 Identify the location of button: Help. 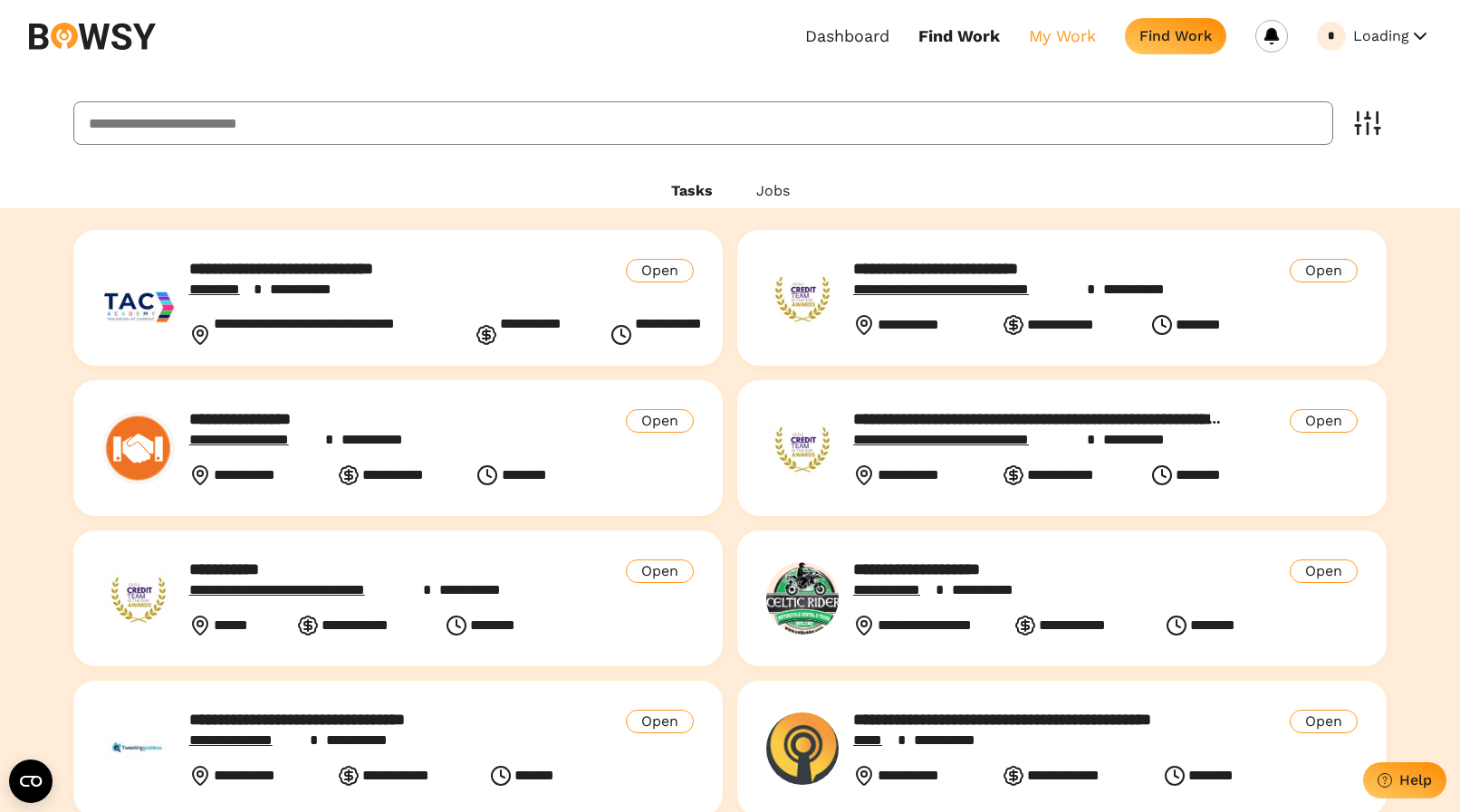
(1405, 780).